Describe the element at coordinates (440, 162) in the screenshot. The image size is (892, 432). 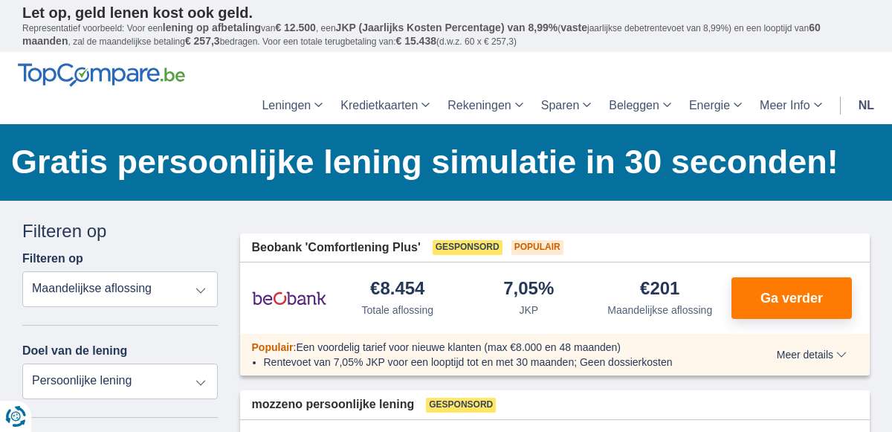
I see `h1: Gratis persoonlijke lening simulatie in 30 seconden!` at that location.